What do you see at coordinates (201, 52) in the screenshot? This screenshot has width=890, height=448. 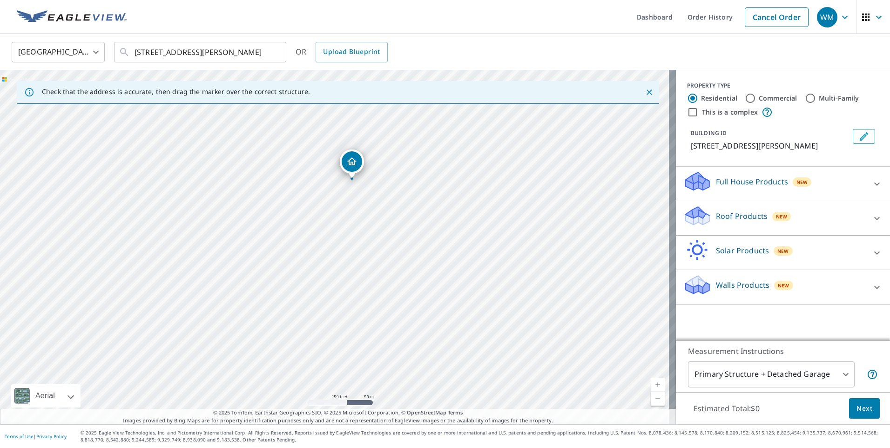 I see `input: Search by address or latitude-longitude` at bounding box center [201, 52].